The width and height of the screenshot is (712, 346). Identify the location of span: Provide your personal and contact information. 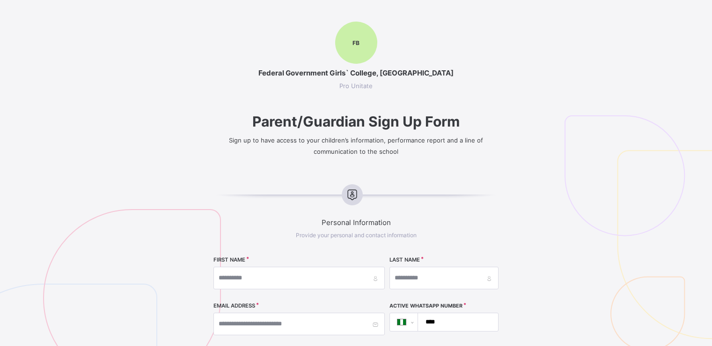
(356, 235).